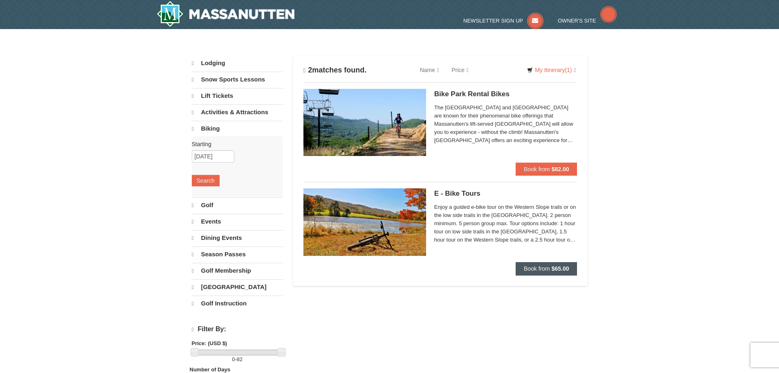 The image size is (779, 373). Describe the element at coordinates (206, 180) in the screenshot. I see `button: Search` at that location.